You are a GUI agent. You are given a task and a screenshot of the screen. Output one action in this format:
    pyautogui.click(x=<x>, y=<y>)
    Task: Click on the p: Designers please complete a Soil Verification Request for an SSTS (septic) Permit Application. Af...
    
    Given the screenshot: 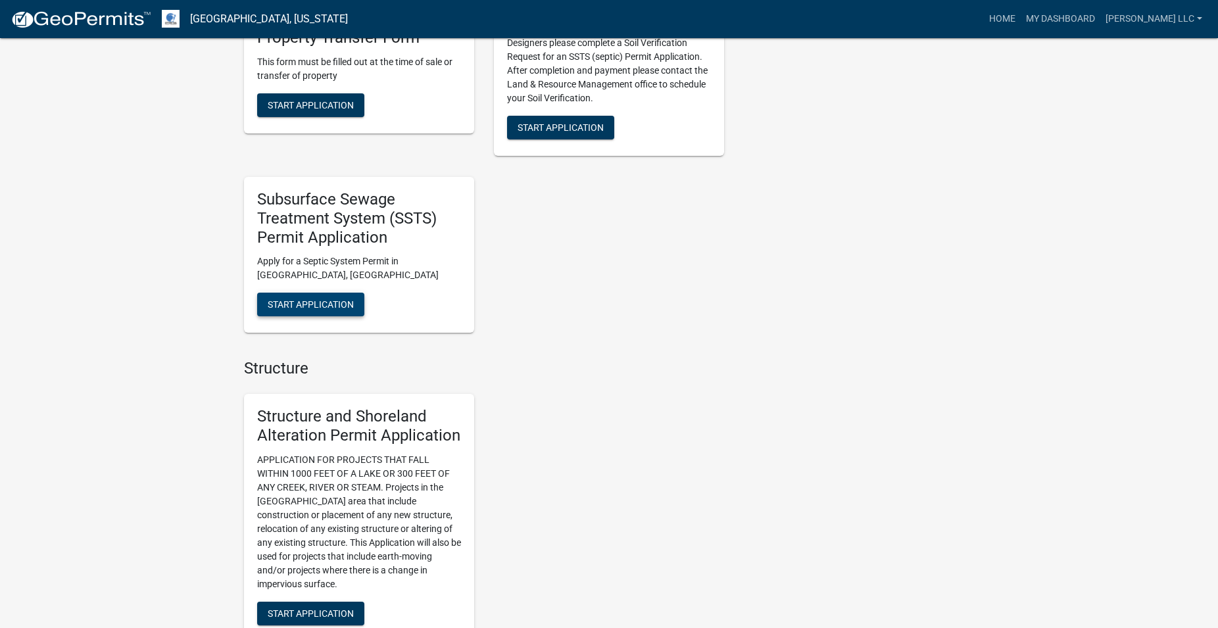 What is the action you would take?
    pyautogui.click(x=609, y=70)
    